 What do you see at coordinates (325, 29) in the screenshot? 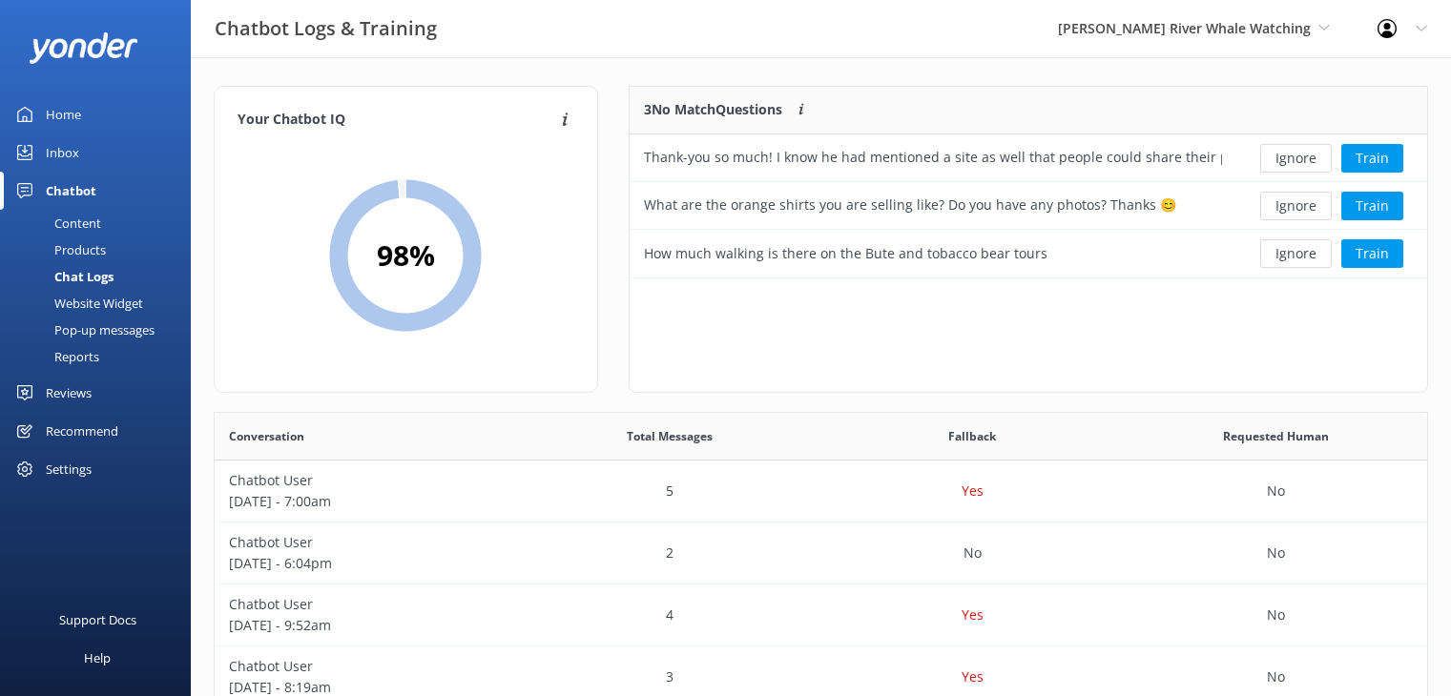
I see `h3: Chatbot Logs & Training` at bounding box center [325, 29].